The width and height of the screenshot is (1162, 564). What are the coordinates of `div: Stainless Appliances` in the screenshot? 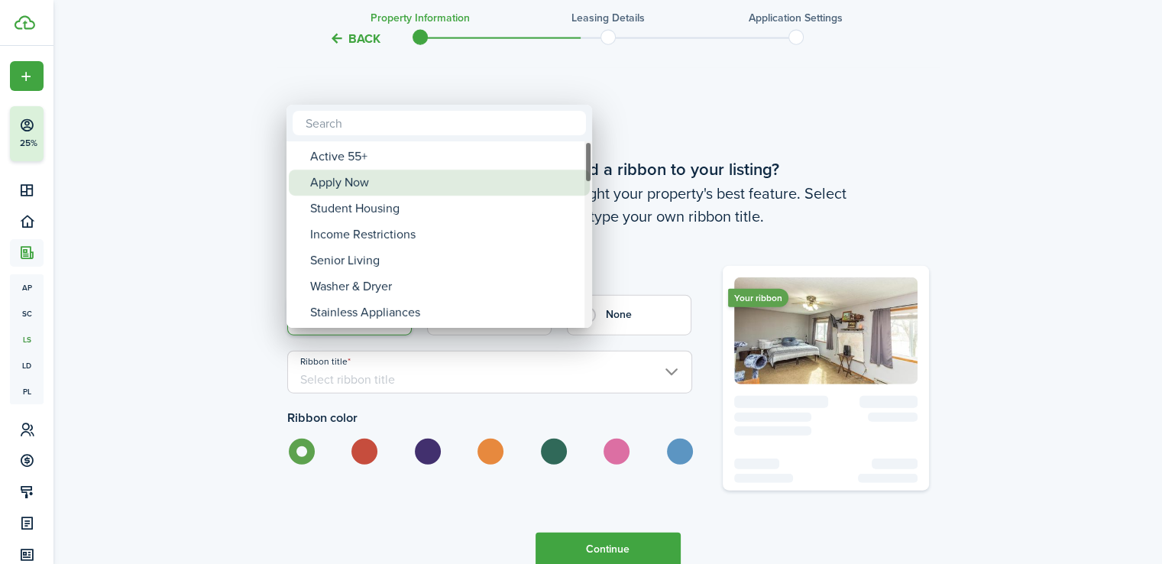 It's located at (445, 312).